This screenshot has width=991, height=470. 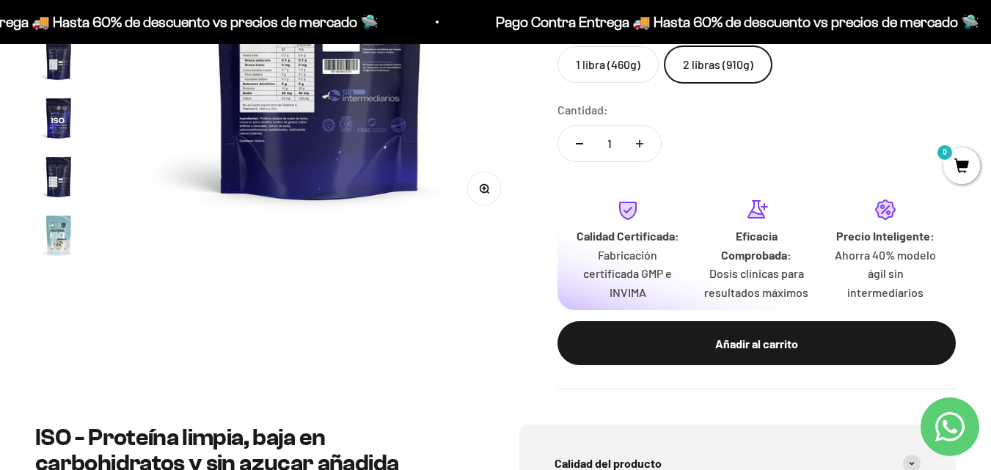 I want to click on div: Añadir al carrito, so click(x=756, y=344).